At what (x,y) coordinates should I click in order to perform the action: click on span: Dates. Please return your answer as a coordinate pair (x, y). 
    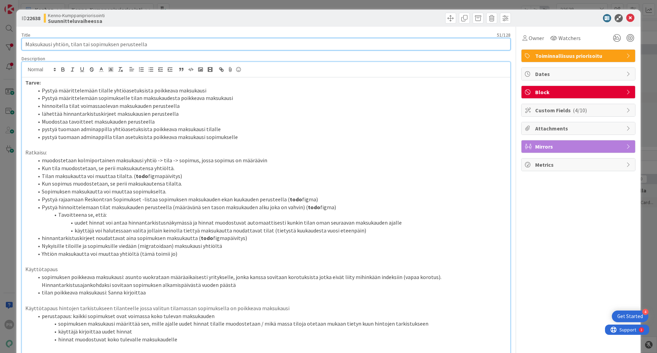
    Looking at the image, I should click on (579, 74).